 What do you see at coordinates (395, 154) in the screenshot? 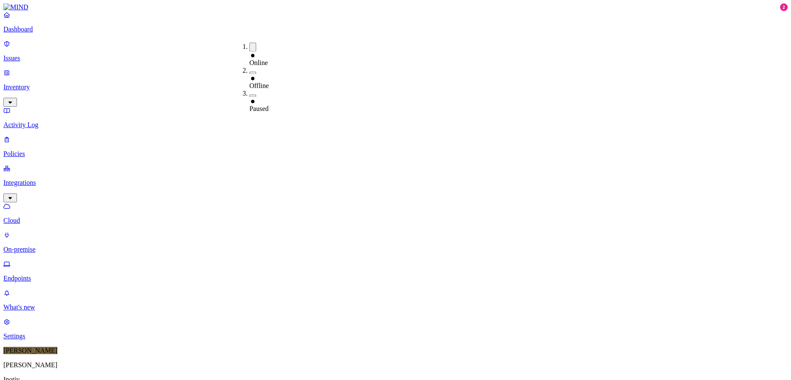
I see `p: Policies` at bounding box center [395, 154].